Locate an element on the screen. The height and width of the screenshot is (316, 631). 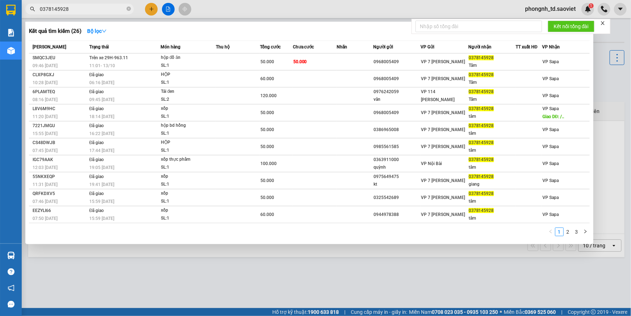
span: notification is located at coordinates (11, 288).